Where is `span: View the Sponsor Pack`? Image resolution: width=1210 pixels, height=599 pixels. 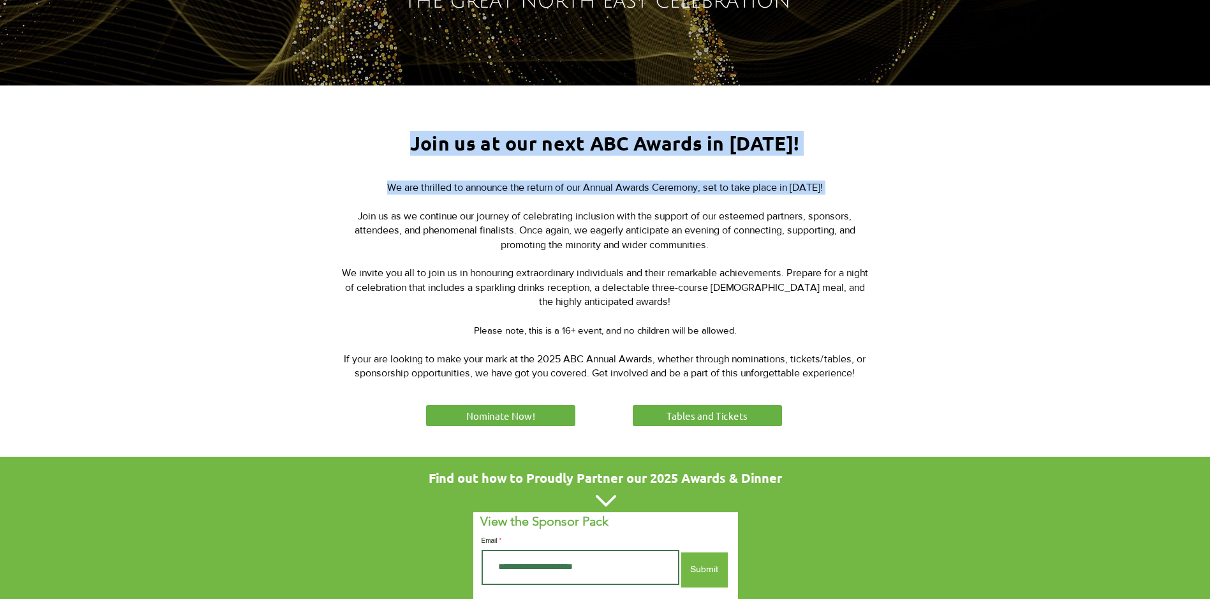 span: View the Sponsor Pack is located at coordinates (544, 521).